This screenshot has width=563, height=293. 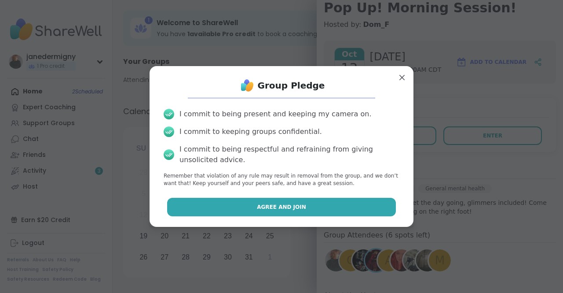 What do you see at coordinates (291, 85) in the screenshot?
I see `h1: Group Pledge` at bounding box center [291, 85].